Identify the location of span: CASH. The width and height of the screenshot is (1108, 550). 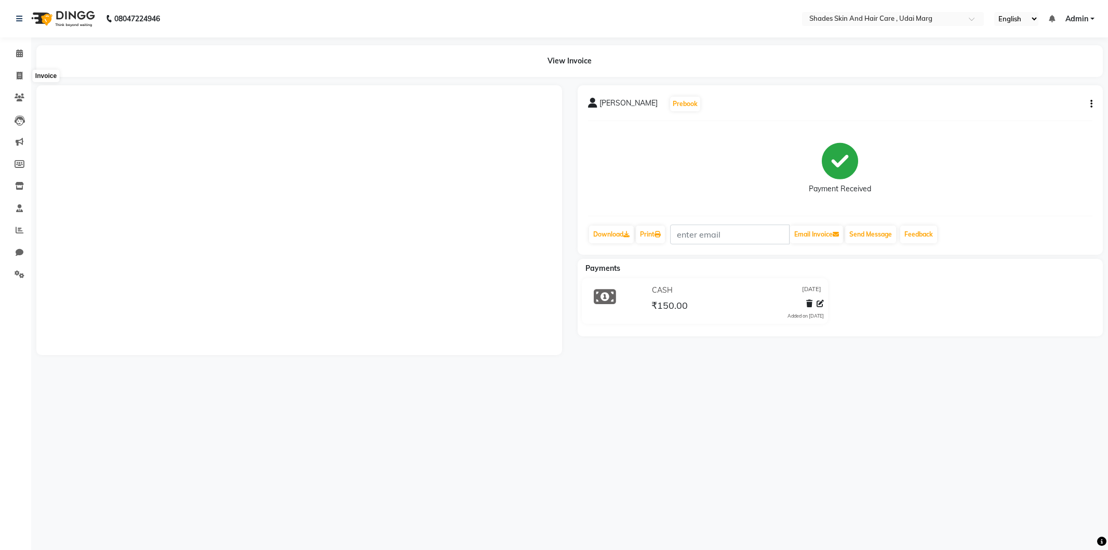
(662, 290).